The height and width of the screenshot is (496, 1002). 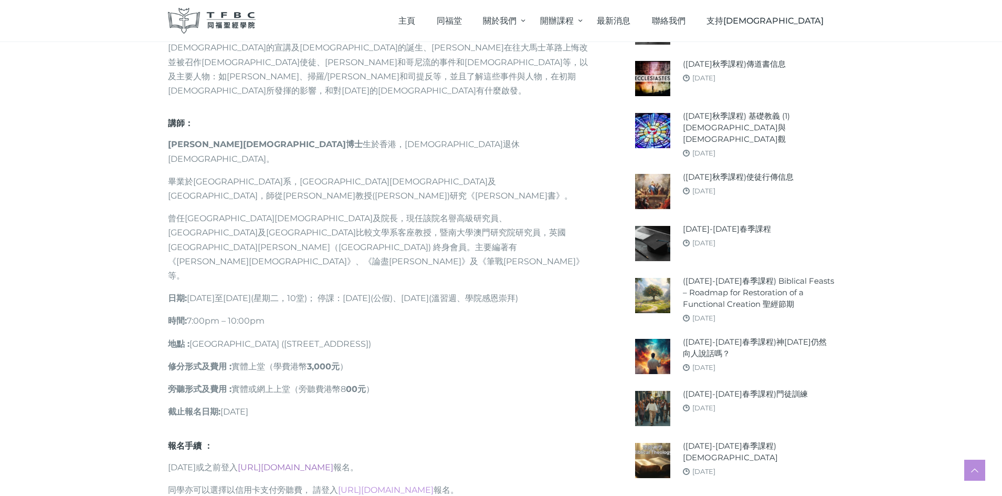 I want to click on img: 同福聖經學院 TFBC, so click(x=212, y=20).